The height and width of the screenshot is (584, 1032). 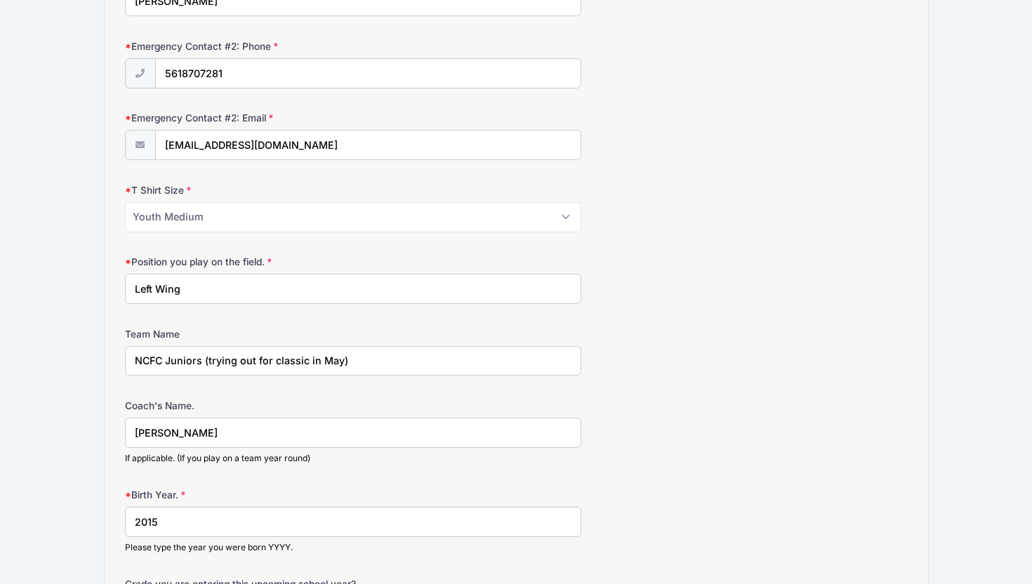 What do you see at coordinates (368, 73) in the screenshot?
I see `input: (xxx) xxx-xxxx` at bounding box center [368, 73].